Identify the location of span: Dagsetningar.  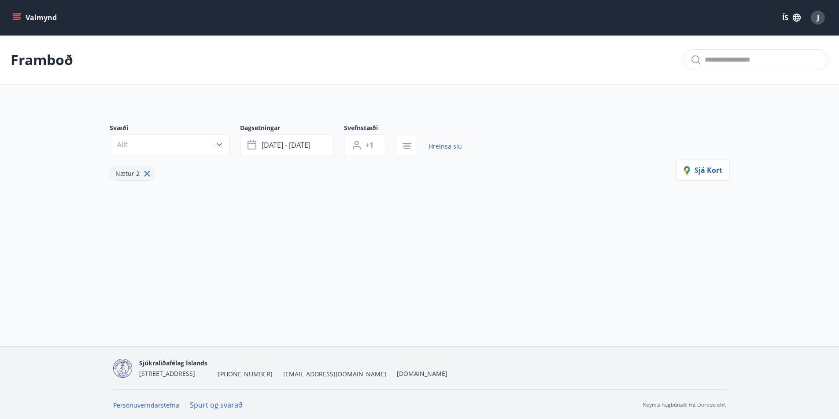
(292, 129).